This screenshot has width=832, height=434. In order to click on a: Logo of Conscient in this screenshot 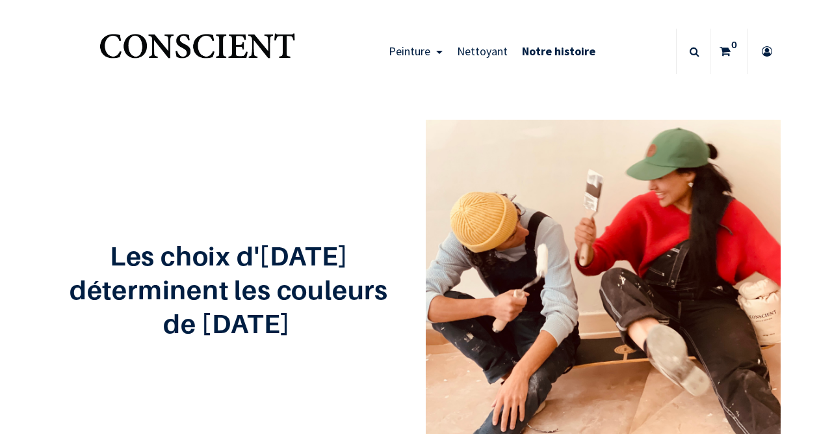, I will do `click(197, 51)`.